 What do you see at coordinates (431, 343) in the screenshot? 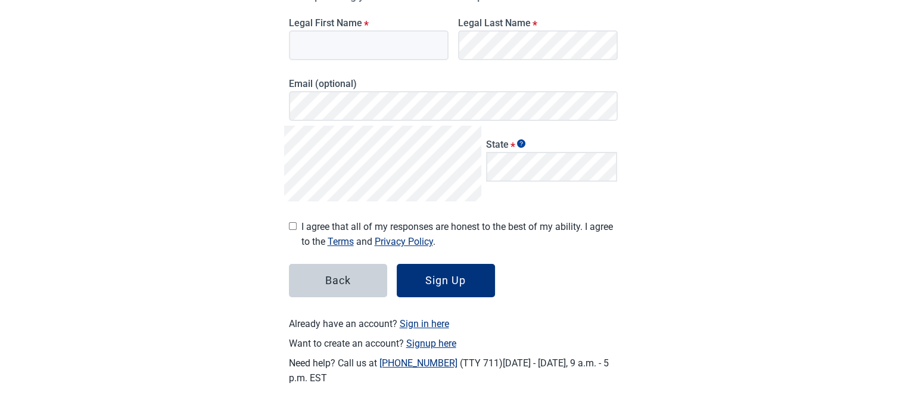
I see `span: Signup here` at bounding box center [431, 343].